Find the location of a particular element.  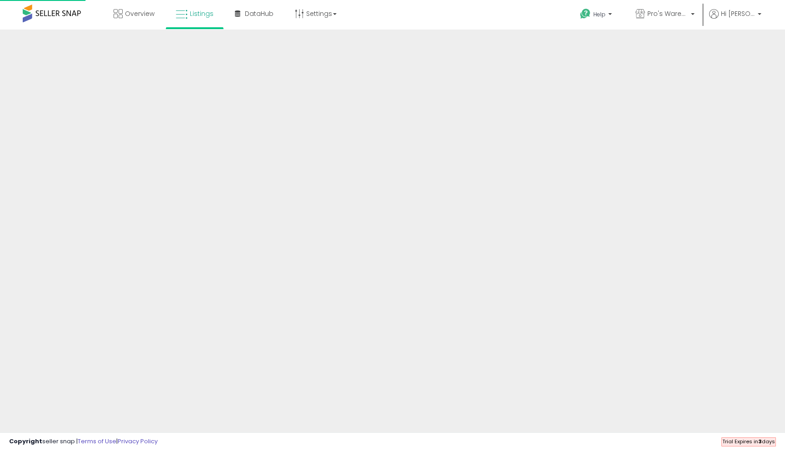

span: Help is located at coordinates (599, 14).